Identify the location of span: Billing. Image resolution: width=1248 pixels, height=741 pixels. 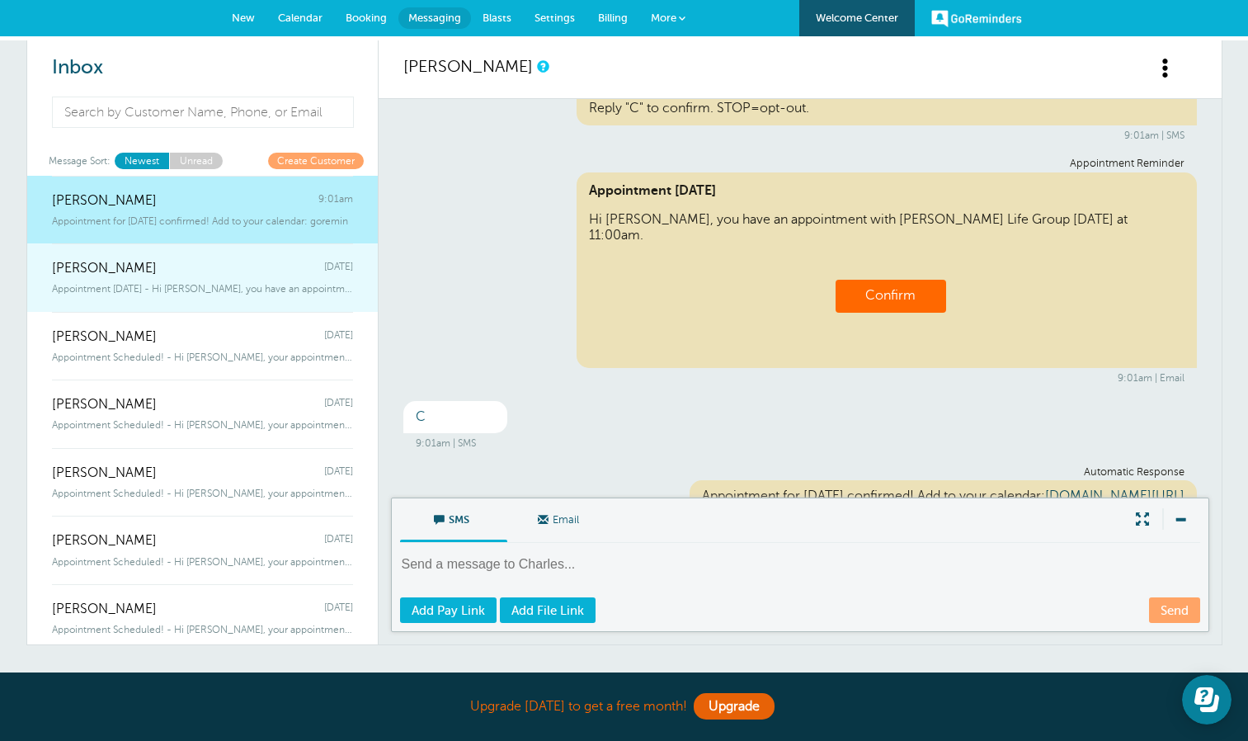
(613, 17).